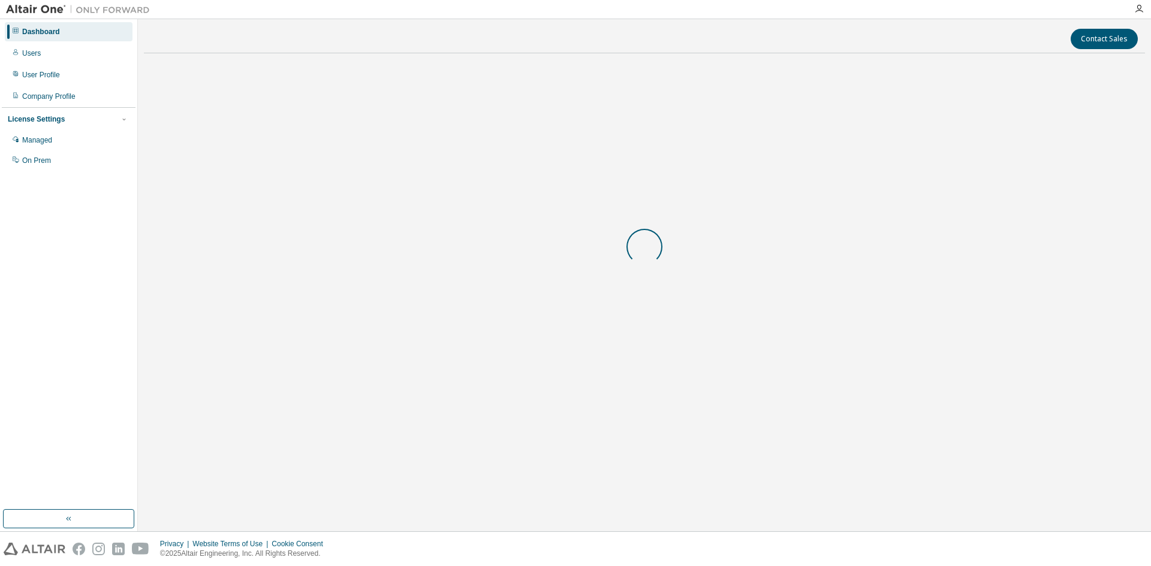 The image size is (1151, 566). I want to click on div: Website Terms of Use, so click(232, 544).